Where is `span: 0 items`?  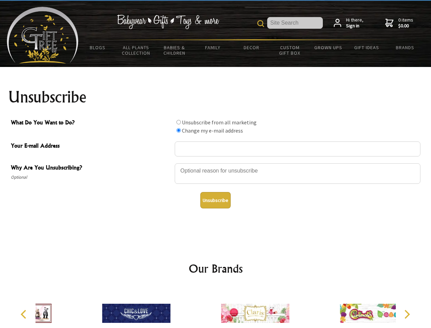
span: 0 items is located at coordinates (406, 23).